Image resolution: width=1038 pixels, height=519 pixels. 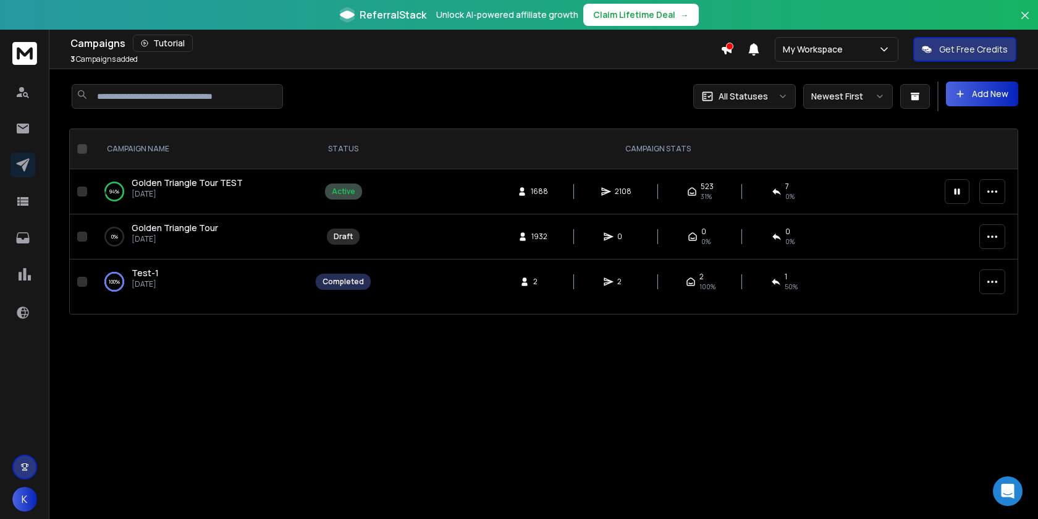 What do you see at coordinates (791, 287) in the screenshot?
I see `span: 50 %` at bounding box center [791, 287].